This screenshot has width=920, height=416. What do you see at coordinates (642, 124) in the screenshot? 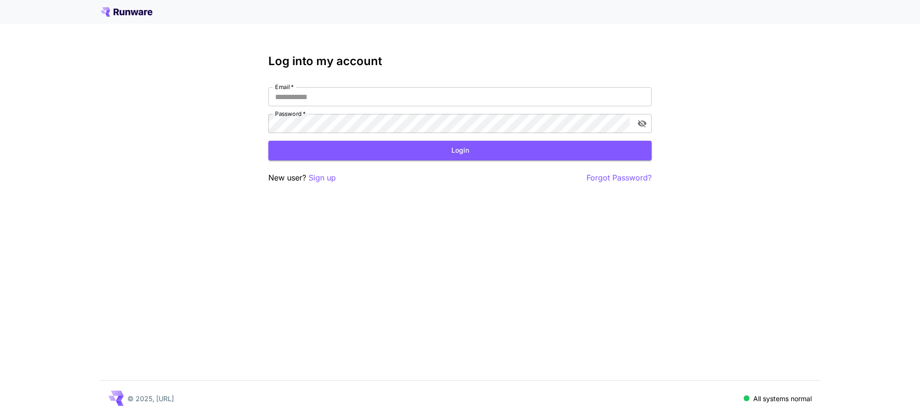
I see `button: toggle password visibility` at bounding box center [642, 124].